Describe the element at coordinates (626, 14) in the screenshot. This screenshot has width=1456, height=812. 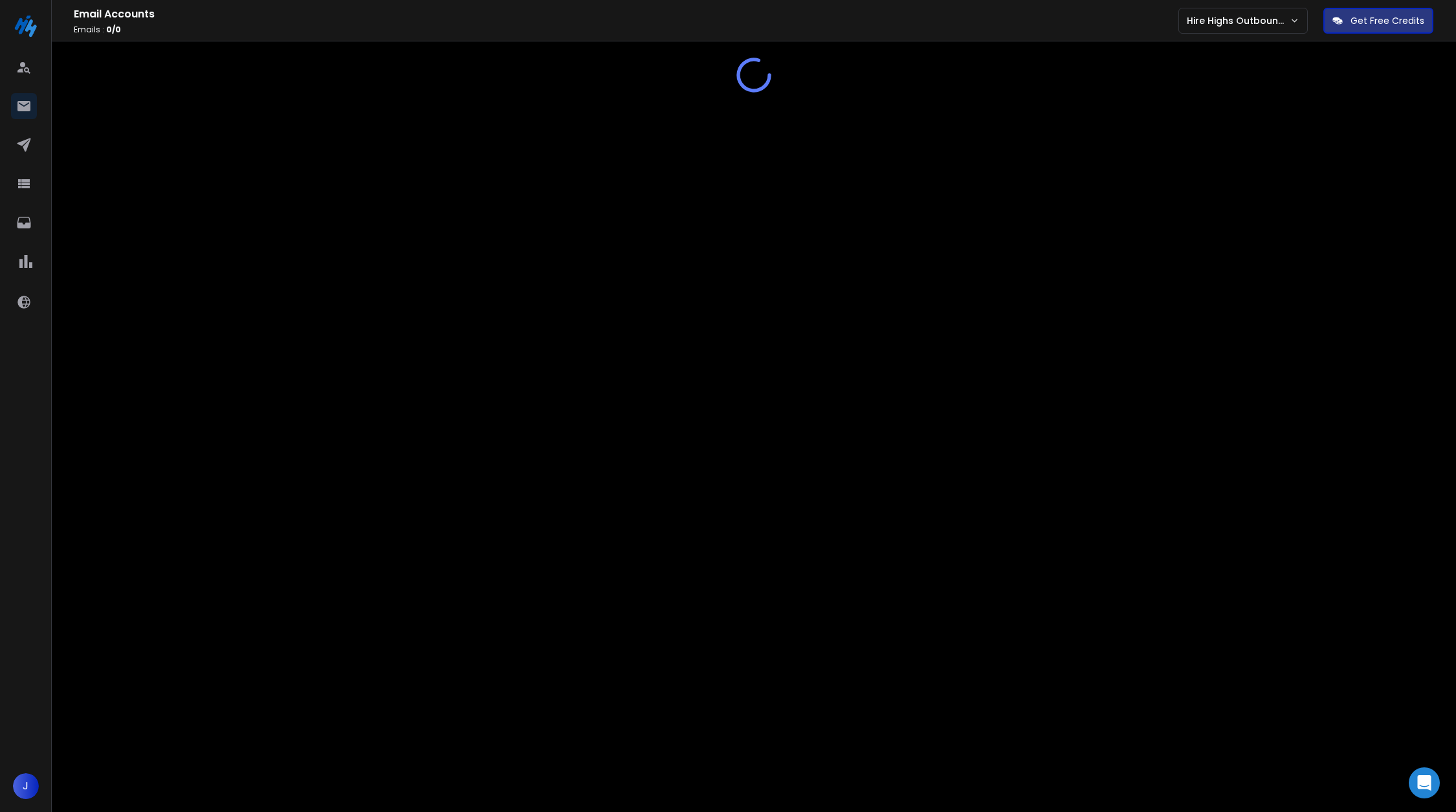
I see `h1: Email Accounts` at that location.